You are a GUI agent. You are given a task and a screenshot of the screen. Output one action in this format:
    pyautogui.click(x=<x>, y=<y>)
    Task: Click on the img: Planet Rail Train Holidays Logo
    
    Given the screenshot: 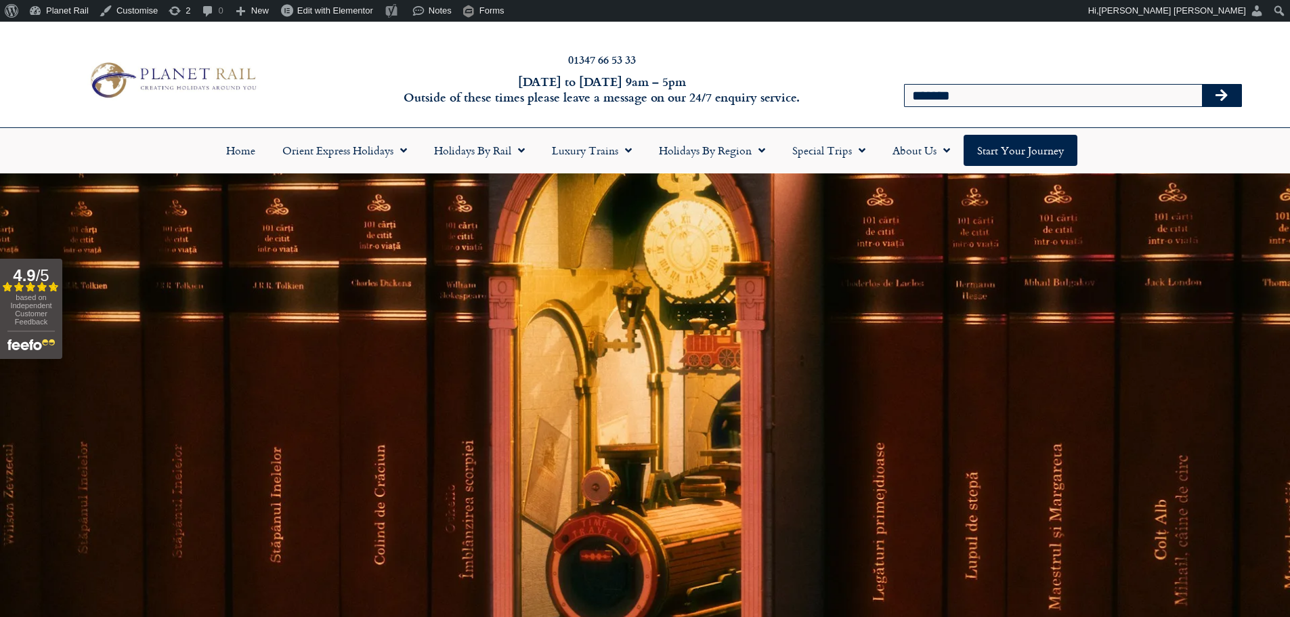 What is the action you would take?
    pyautogui.click(x=172, y=80)
    